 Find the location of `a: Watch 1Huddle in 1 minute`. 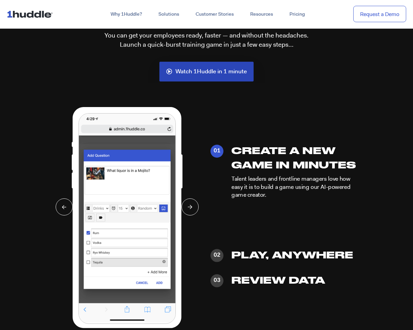

a: Watch 1Huddle in 1 minute is located at coordinates (206, 72).